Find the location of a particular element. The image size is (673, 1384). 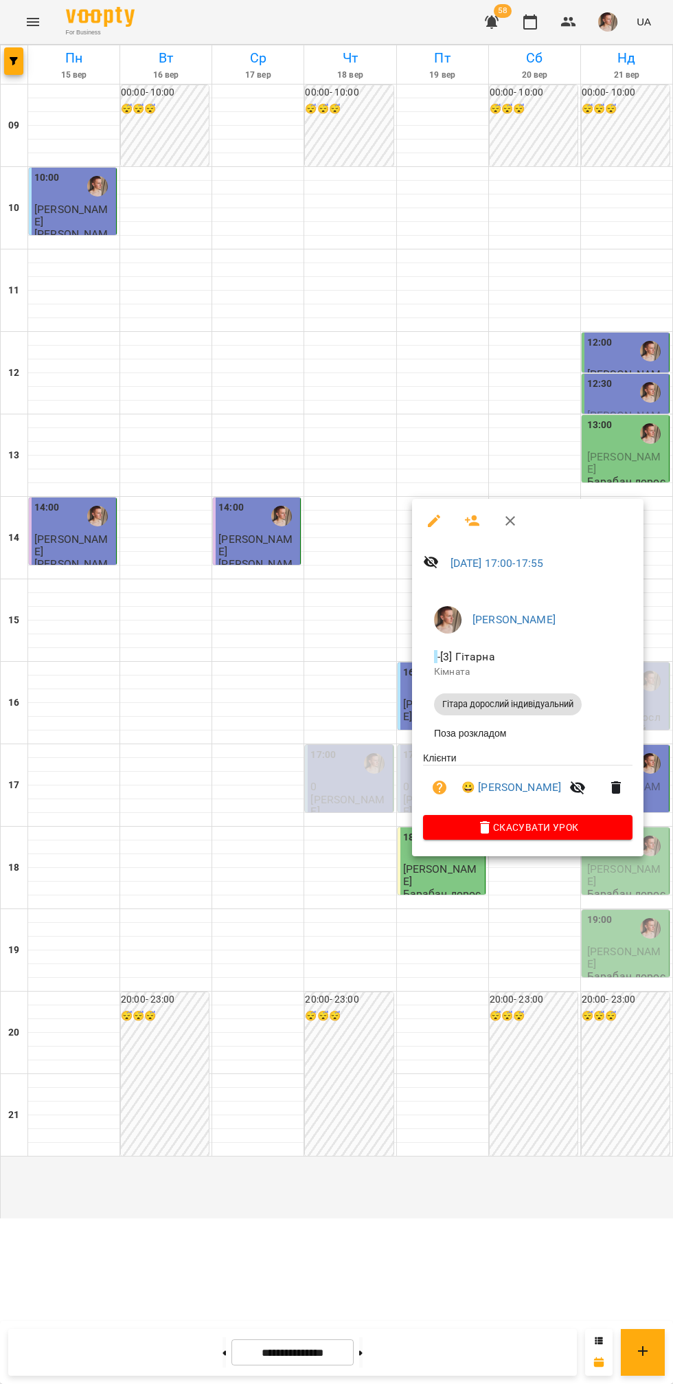

button: Скасувати Урок is located at coordinates (528, 827).